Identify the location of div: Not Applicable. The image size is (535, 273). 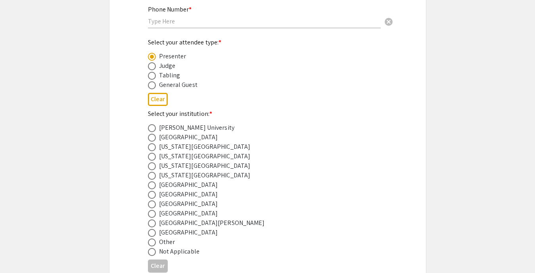
(179, 251).